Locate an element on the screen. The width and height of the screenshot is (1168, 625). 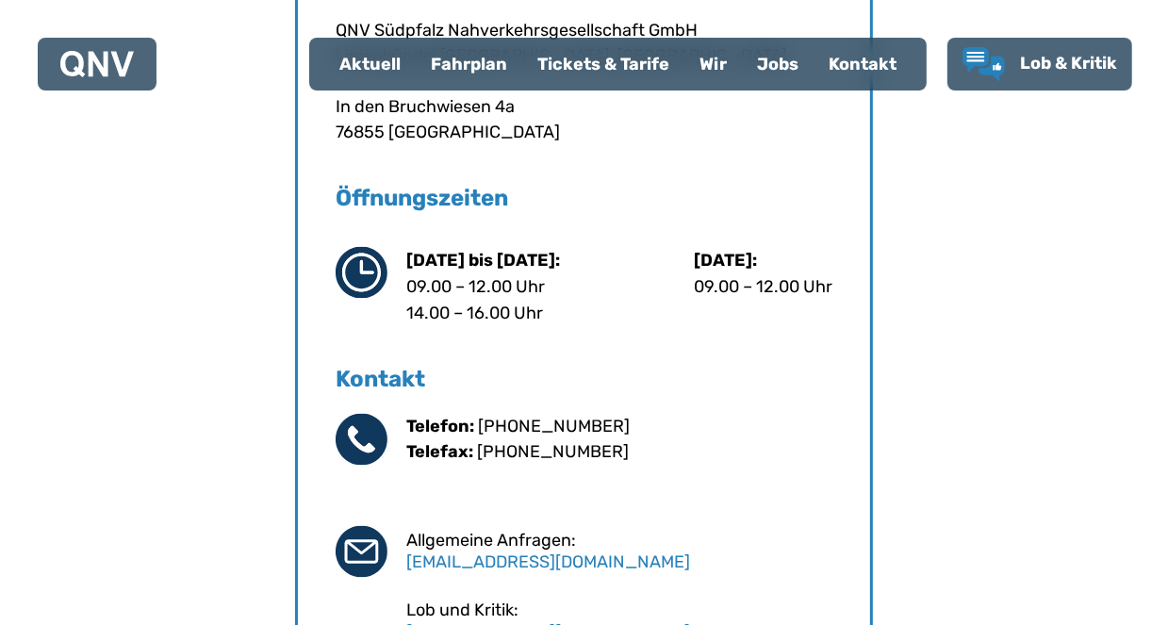
a: Fahrplan is located at coordinates (468, 64).